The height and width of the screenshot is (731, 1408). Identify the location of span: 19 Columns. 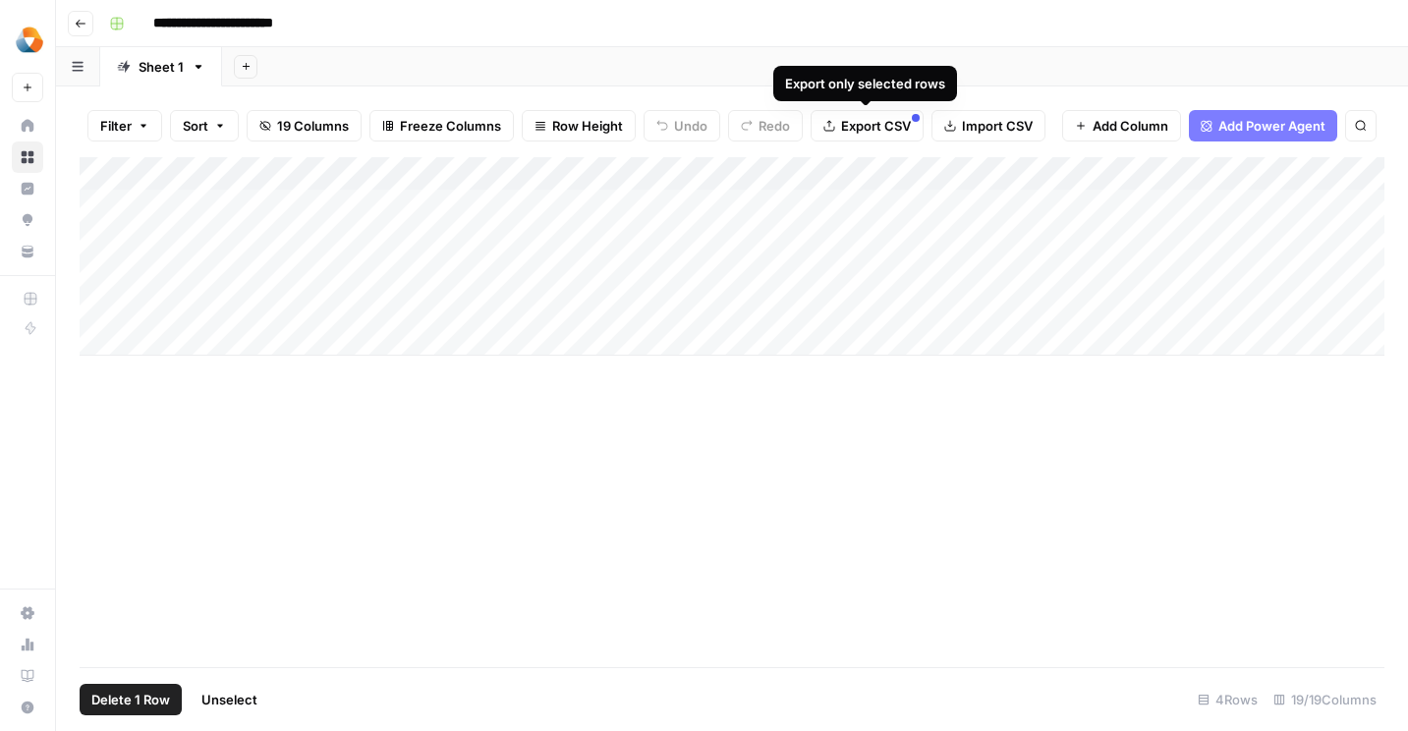
(312, 126).